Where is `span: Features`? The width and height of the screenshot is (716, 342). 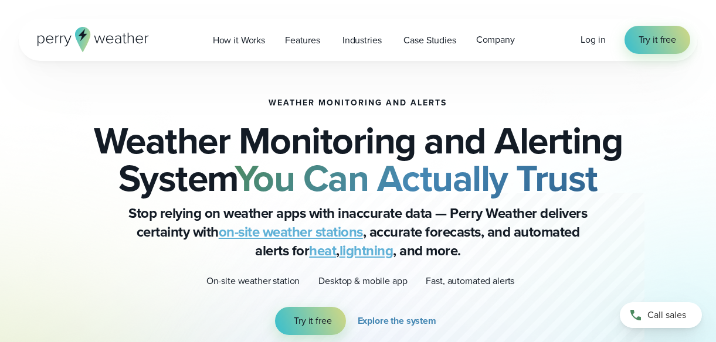 span: Features is located at coordinates (302, 40).